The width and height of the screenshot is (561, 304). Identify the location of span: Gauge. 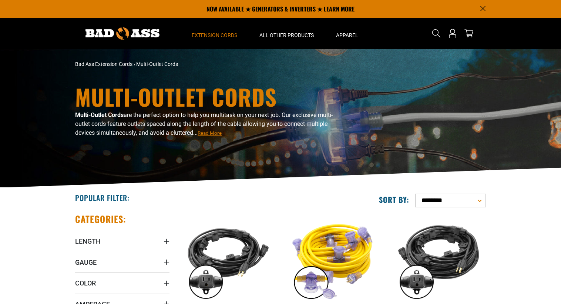
(86, 262).